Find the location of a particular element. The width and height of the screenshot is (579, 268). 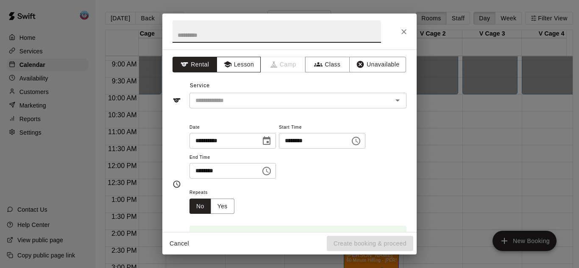

button: Rental is located at coordinates (195, 64).